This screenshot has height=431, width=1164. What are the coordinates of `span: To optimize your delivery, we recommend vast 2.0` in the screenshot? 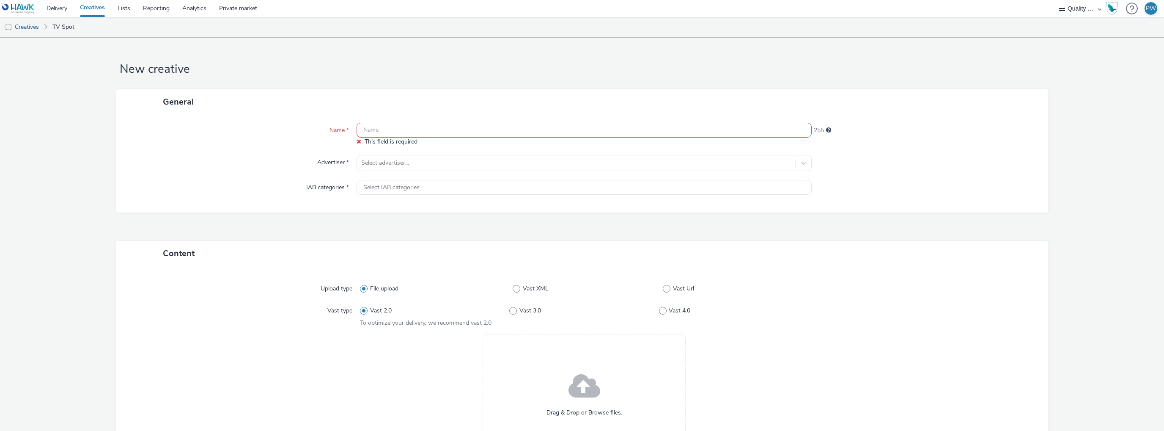 It's located at (426, 322).